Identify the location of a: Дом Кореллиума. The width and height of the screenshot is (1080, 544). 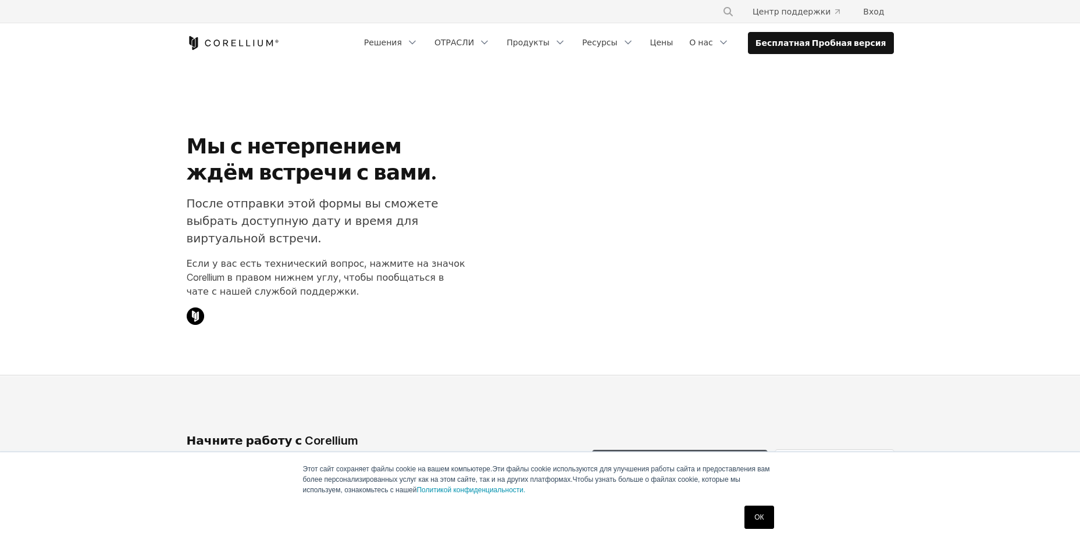
(233, 43).